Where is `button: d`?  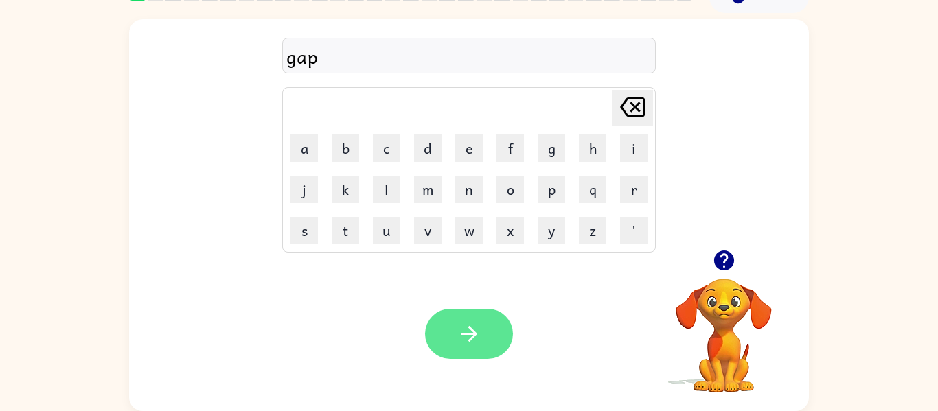 button: d is located at coordinates (428, 148).